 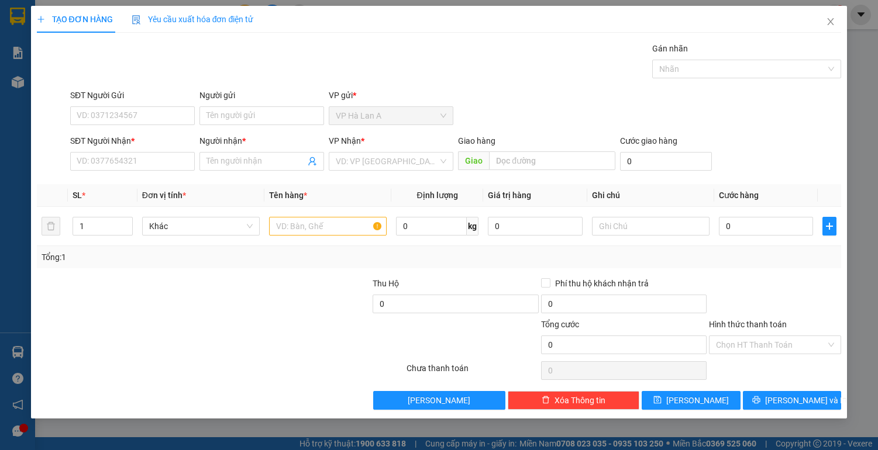 I want to click on div: Chưa thanh toán, so click(x=473, y=372).